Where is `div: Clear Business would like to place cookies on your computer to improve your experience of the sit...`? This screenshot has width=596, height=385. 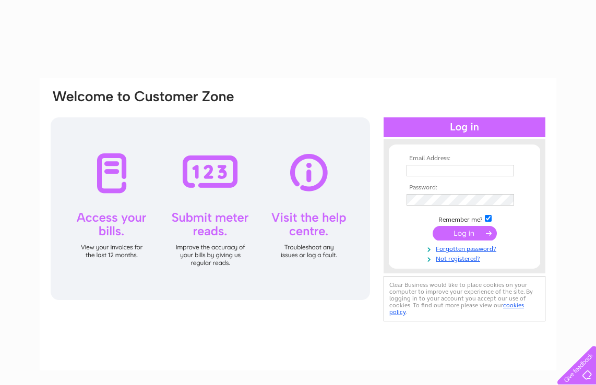 div: Clear Business would like to place cookies on your computer to improve your experience of the sit... is located at coordinates (465, 299).